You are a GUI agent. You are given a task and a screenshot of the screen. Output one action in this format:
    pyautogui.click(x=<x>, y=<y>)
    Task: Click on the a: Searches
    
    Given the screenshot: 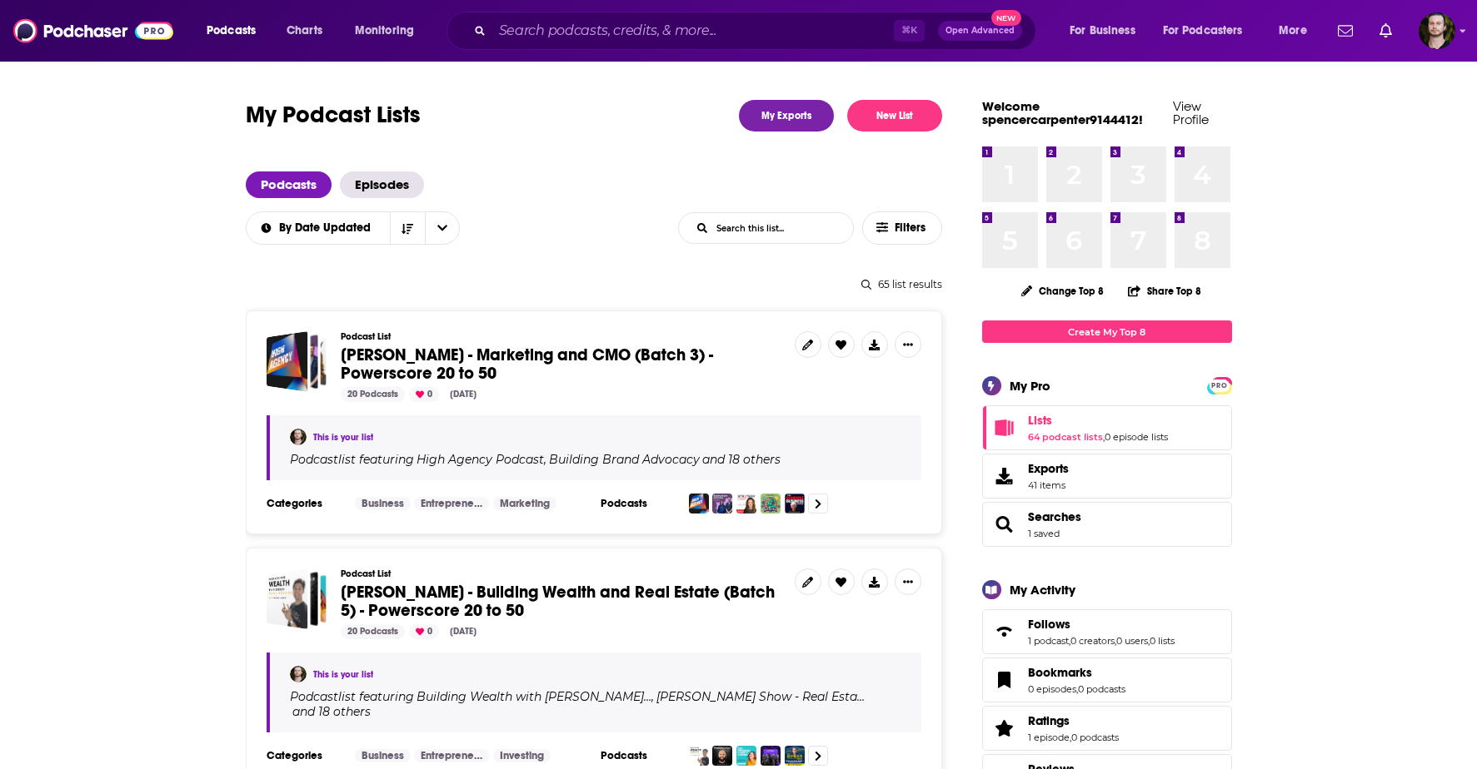 What is the action you would take?
    pyautogui.click(x=1004, y=525)
    